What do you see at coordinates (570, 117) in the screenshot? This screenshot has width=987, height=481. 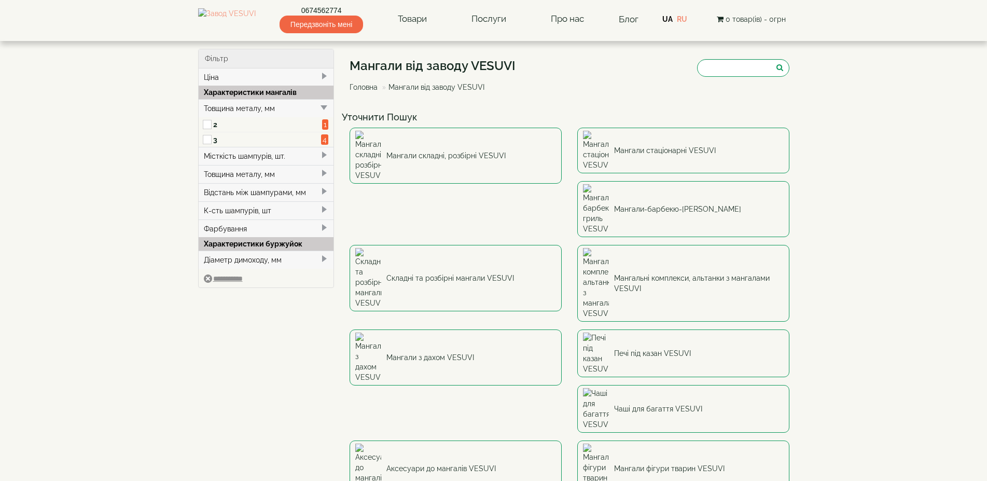 I see `h4: Уточнити Пошук` at bounding box center [570, 117].